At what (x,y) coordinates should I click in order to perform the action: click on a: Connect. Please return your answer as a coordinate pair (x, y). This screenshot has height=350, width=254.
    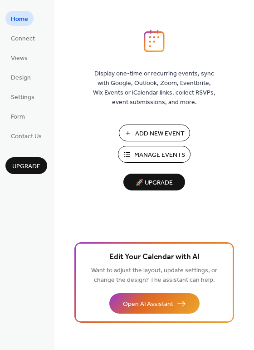
    Looking at the image, I should click on (23, 38).